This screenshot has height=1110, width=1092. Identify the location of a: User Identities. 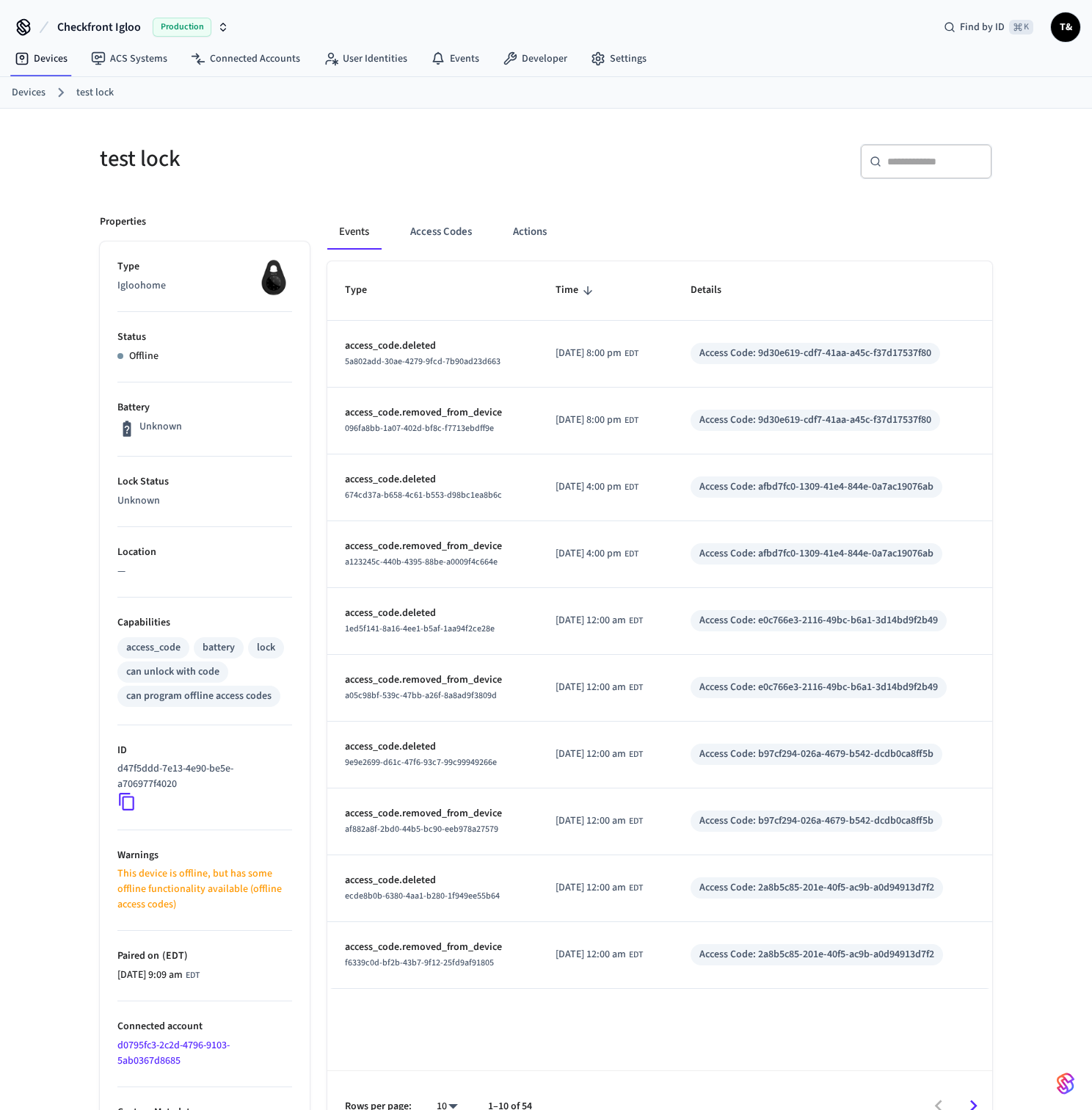
(366, 59).